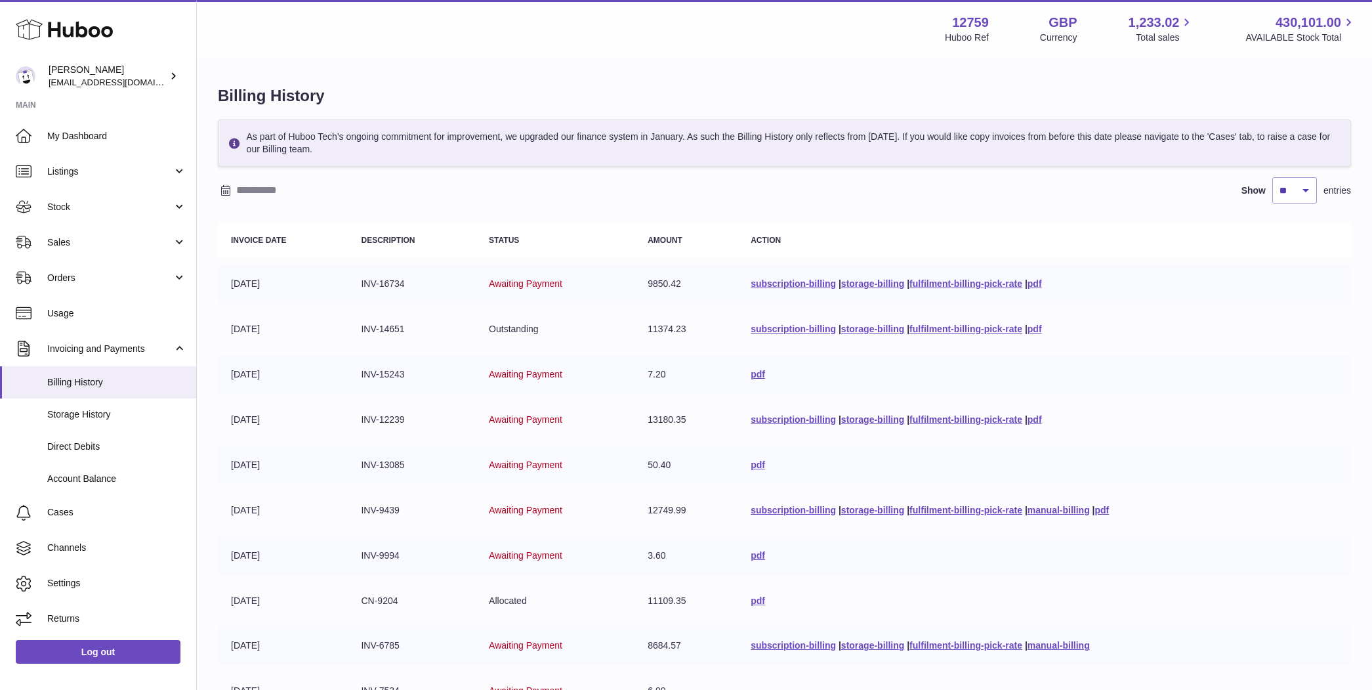 This screenshot has width=1372, height=690. I want to click on span: Direct Debits, so click(117, 446).